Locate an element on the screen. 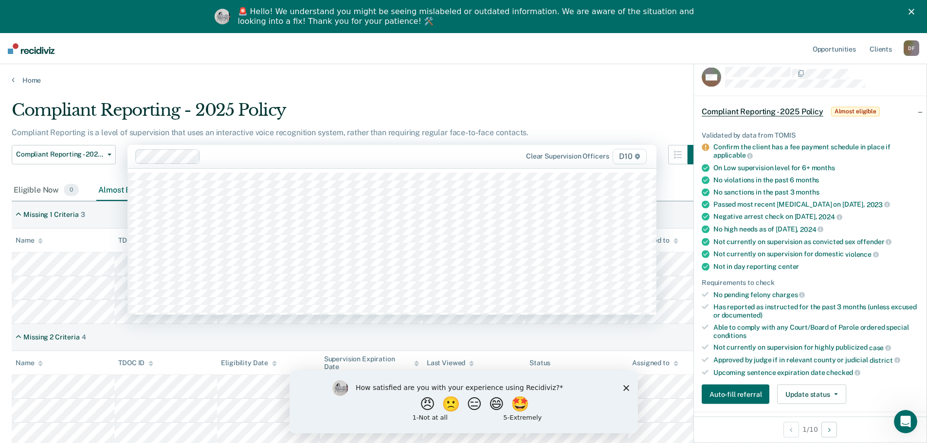 Image resolution: width=927 pixels, height=443 pixels. button: 2 is located at coordinates (162, 34).